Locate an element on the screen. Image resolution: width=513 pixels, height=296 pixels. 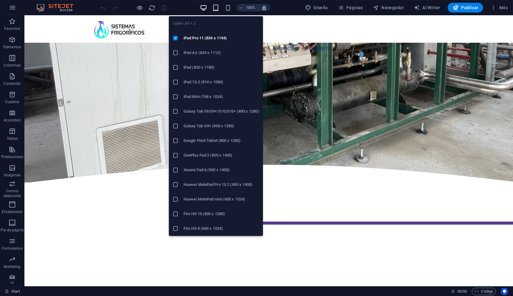
span: Navegador is located at coordinates (388, 8).